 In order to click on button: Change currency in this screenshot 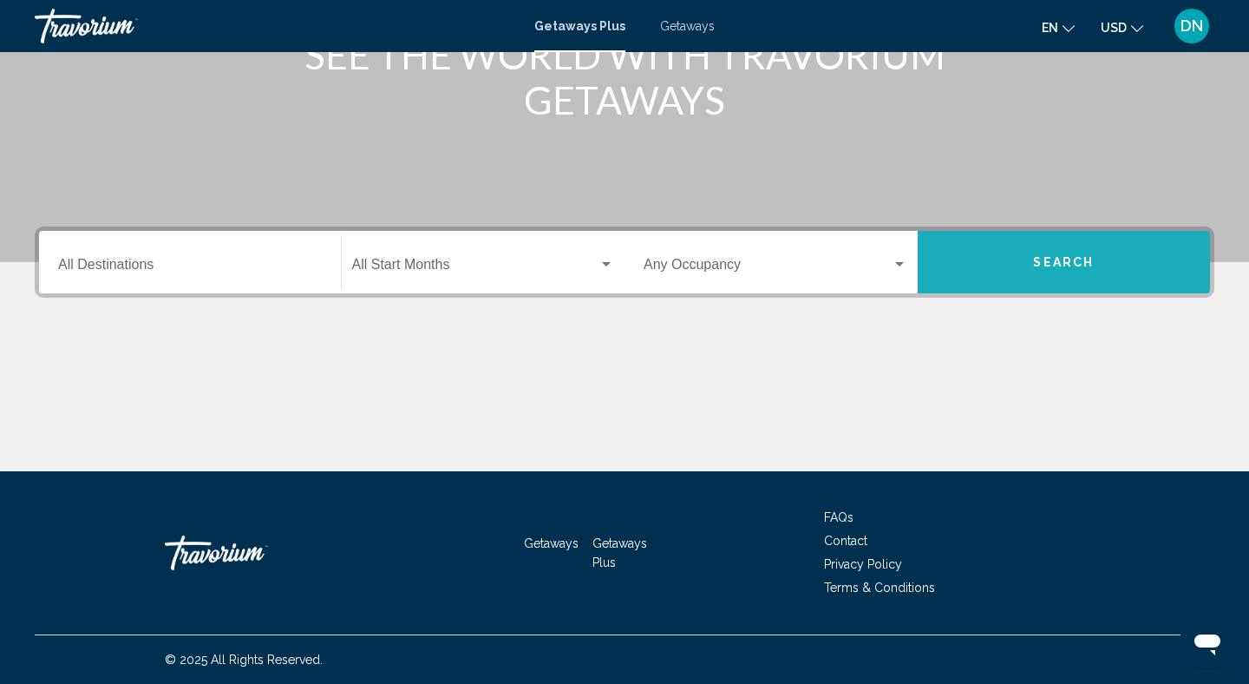, I will do `click(1122, 27)`.